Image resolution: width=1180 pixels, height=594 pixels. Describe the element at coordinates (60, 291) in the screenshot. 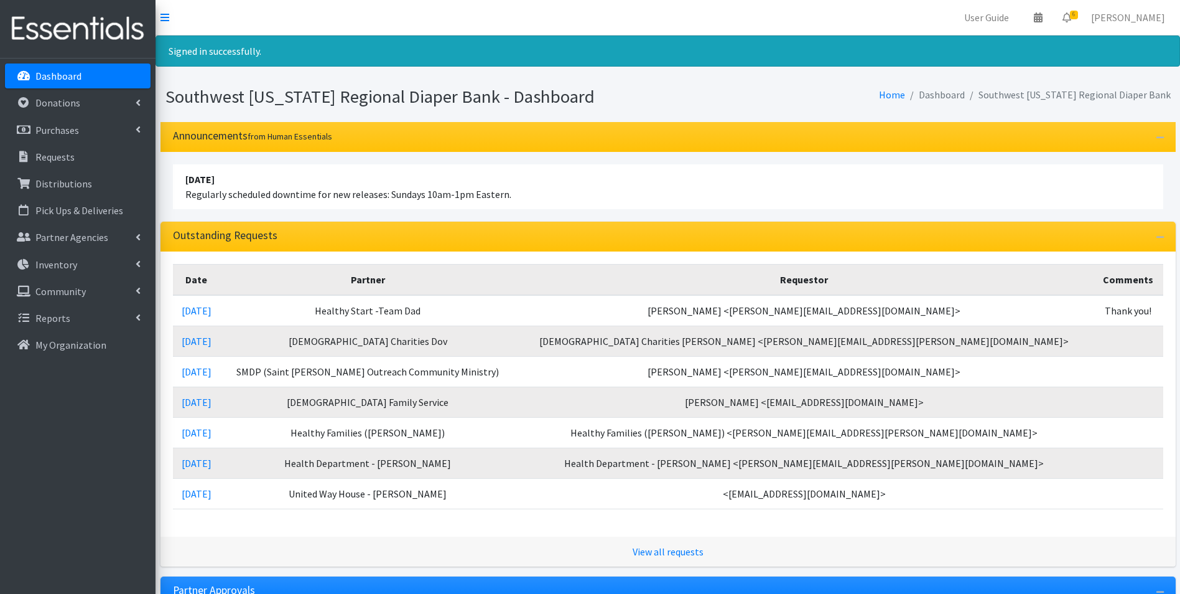

I see `p: Community` at that location.